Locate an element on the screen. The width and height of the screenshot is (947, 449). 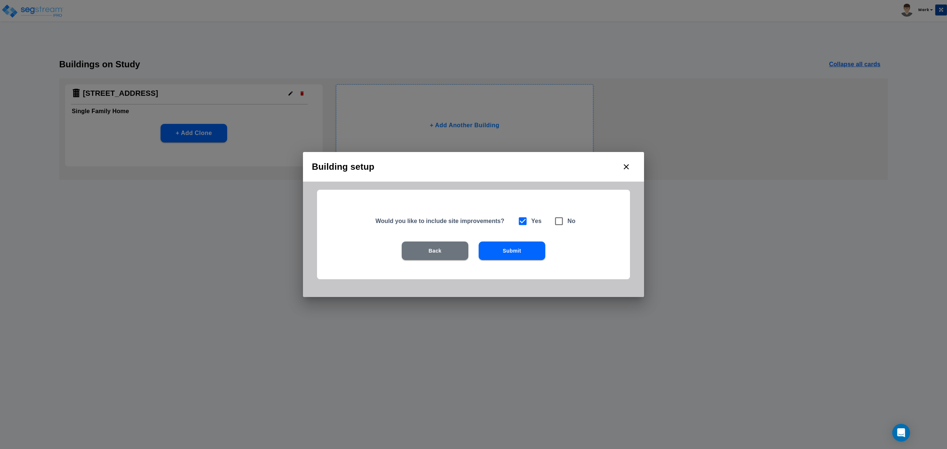
h6: No is located at coordinates (571, 221).